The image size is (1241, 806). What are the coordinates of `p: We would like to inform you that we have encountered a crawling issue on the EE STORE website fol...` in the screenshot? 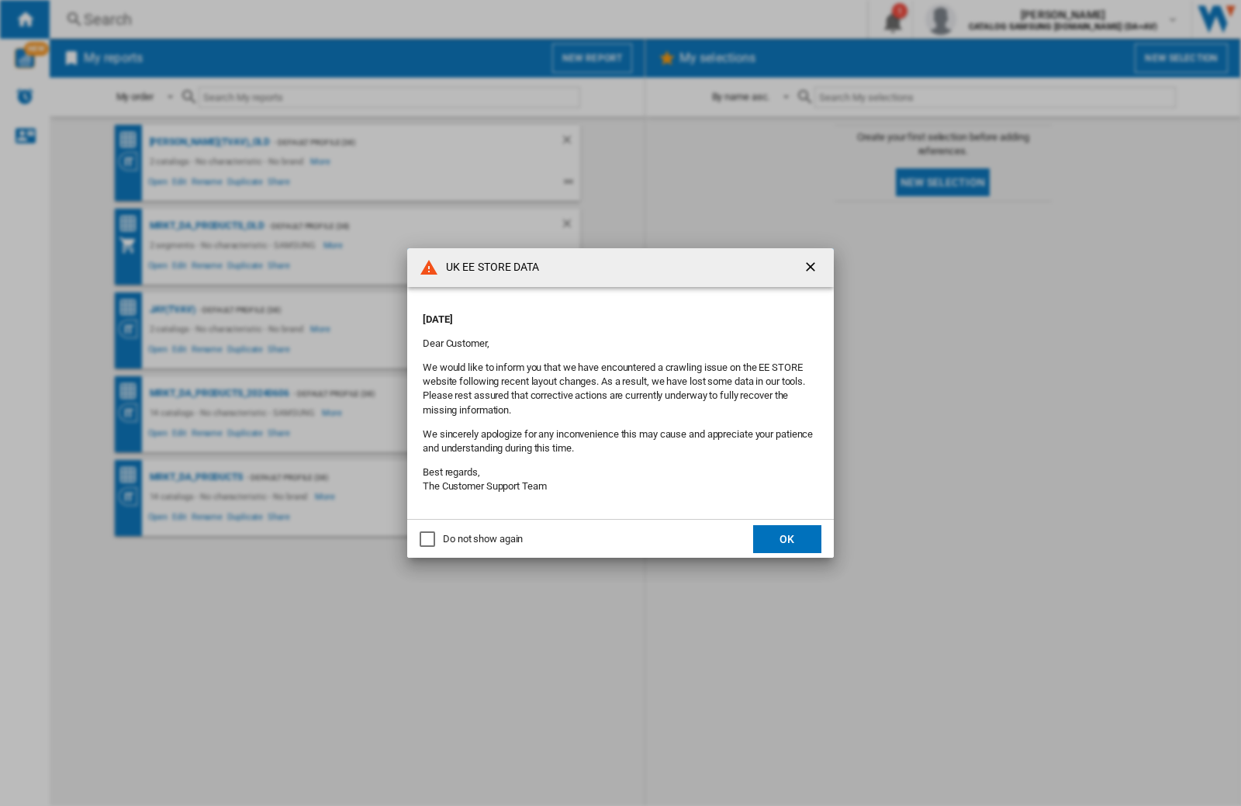 It's located at (620, 389).